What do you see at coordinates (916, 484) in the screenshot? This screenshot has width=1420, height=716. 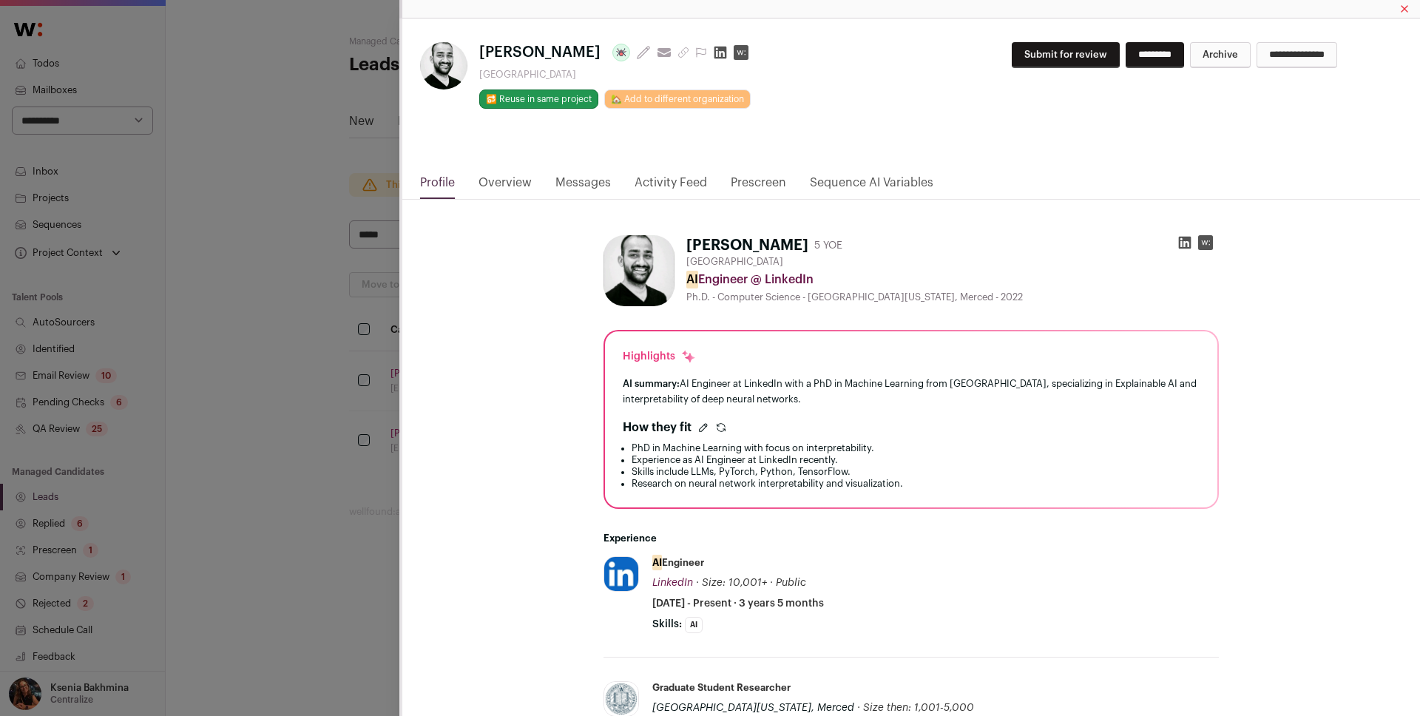 I see `li: Research on neural network interpretability and visualization.` at bounding box center [916, 484].